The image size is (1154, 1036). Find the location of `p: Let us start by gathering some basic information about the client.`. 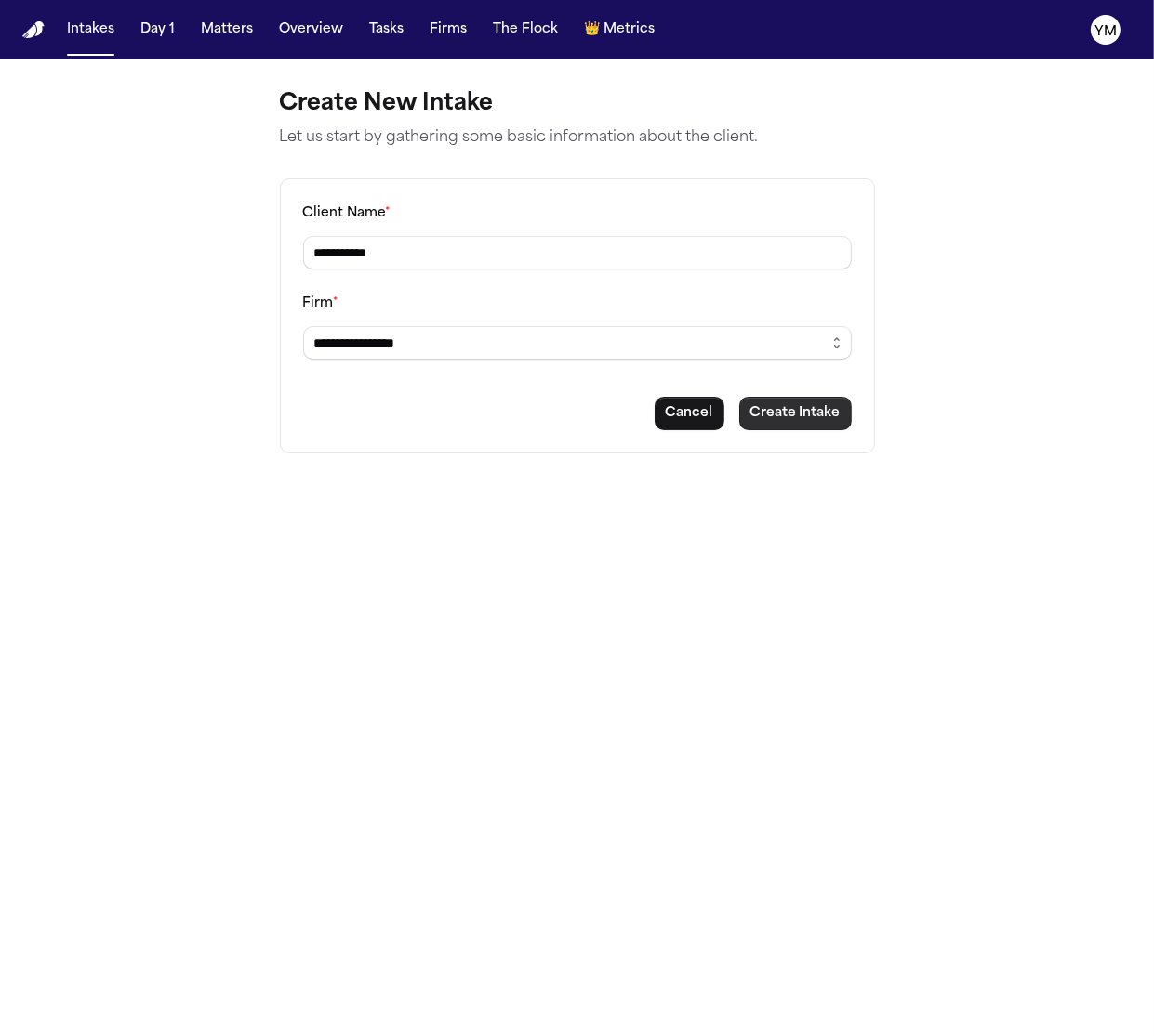

p: Let us start by gathering some basic information about the client. is located at coordinates (578, 137).